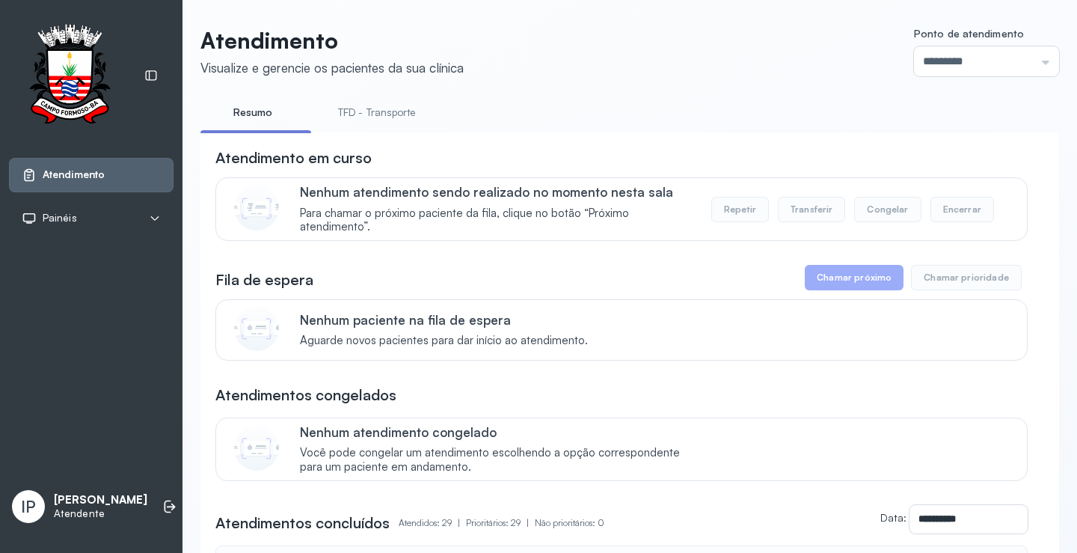  Describe the element at coordinates (969, 33) in the screenshot. I see `span: Ponto de atendimento` at that location.